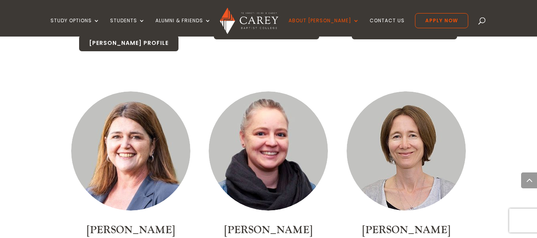  Describe the element at coordinates (131, 151) in the screenshot. I see `img: Julie Polglaze` at that location.